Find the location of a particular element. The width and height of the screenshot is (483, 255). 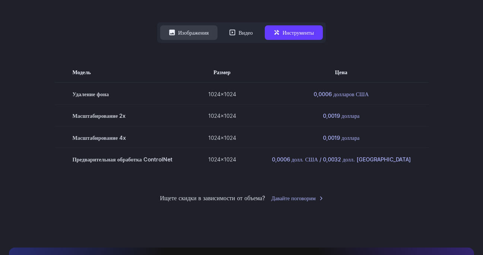

font: Масштабирование 4x is located at coordinates (99, 137).